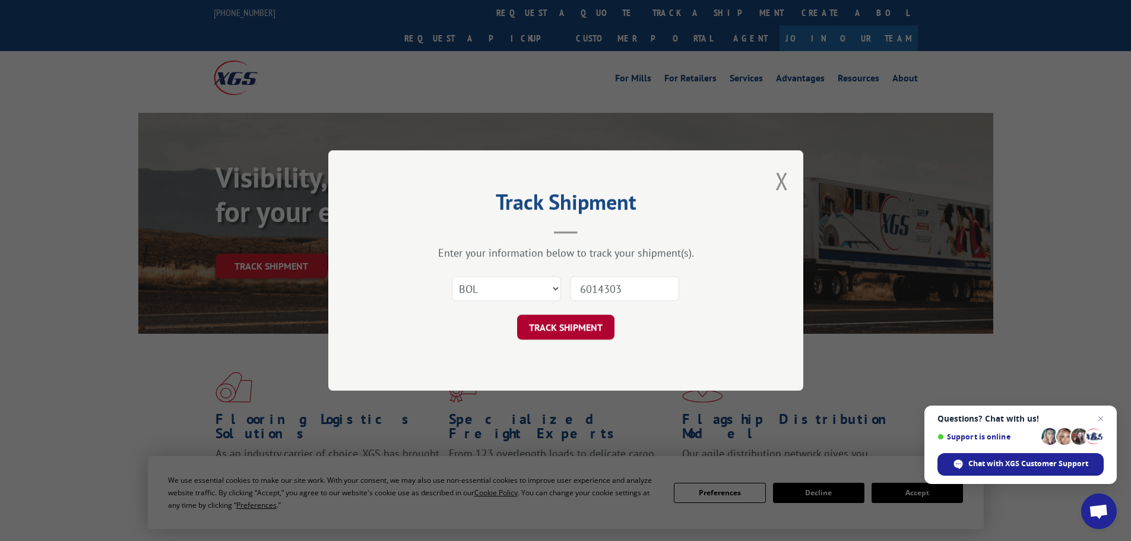  What do you see at coordinates (782, 181) in the screenshot?
I see `button: Close modal` at bounding box center [782, 181].